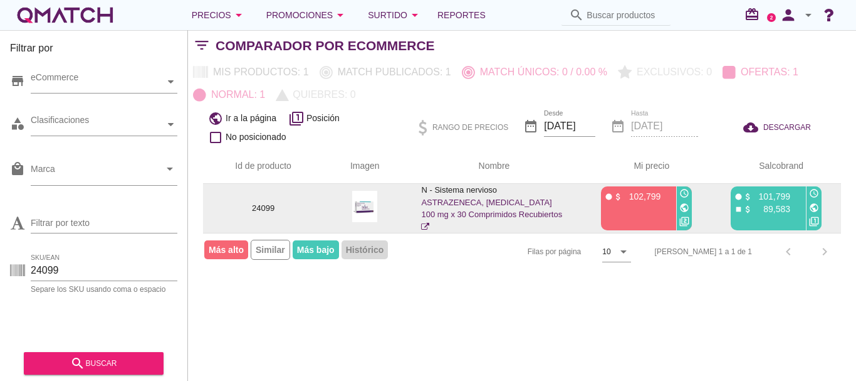 This screenshot has width=856, height=381. I want to click on button: Ofertas: 1, so click(761, 72).